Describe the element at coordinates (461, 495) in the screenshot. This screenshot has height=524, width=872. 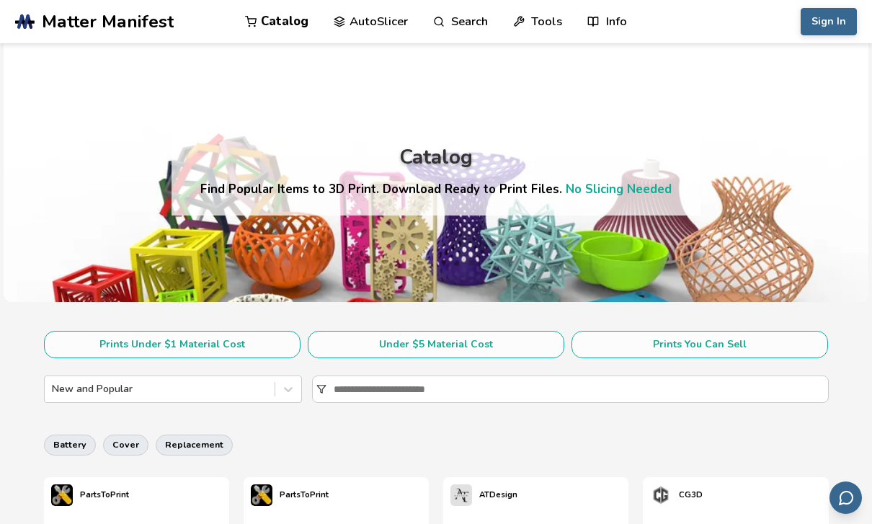
I see `img: ATDesign's profile` at that location.